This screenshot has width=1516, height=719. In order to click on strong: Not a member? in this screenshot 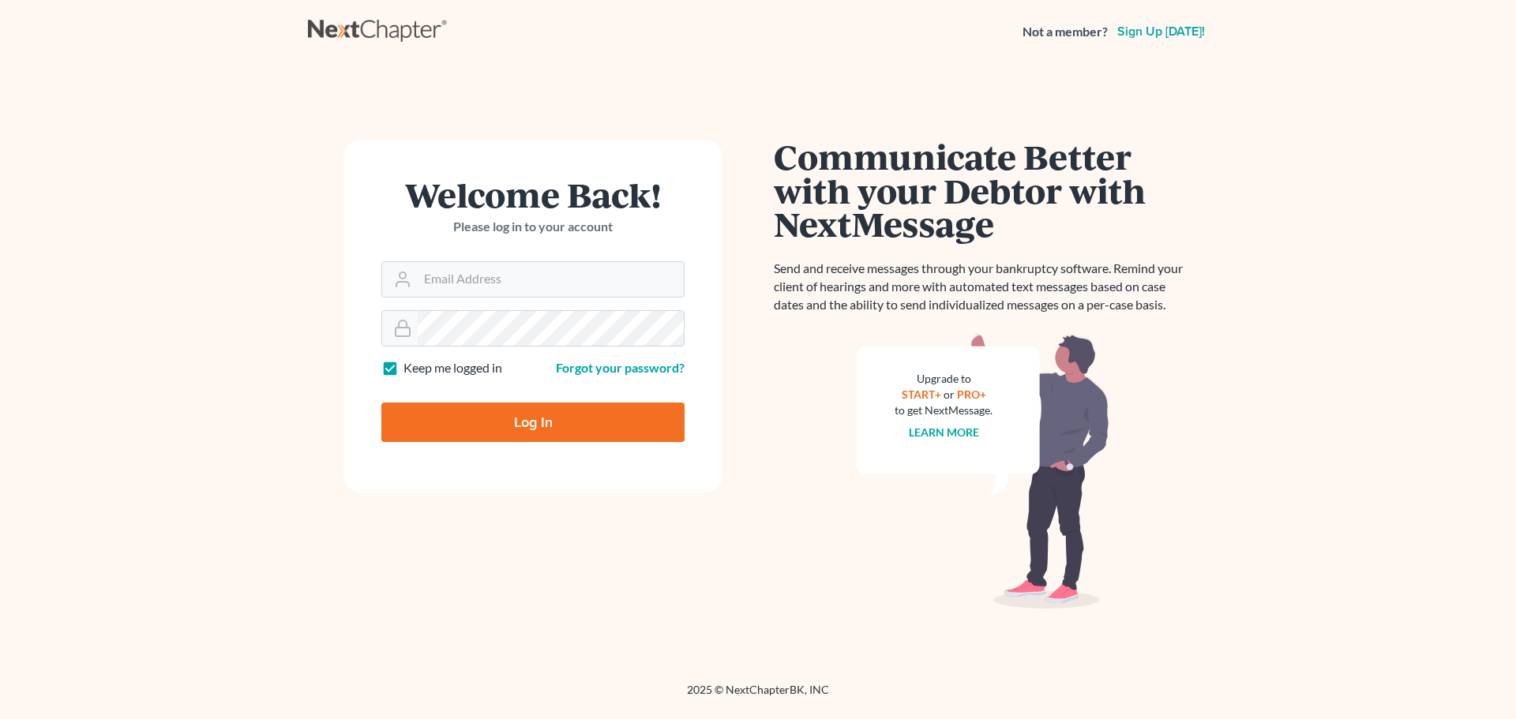, I will do `click(1065, 32)`.